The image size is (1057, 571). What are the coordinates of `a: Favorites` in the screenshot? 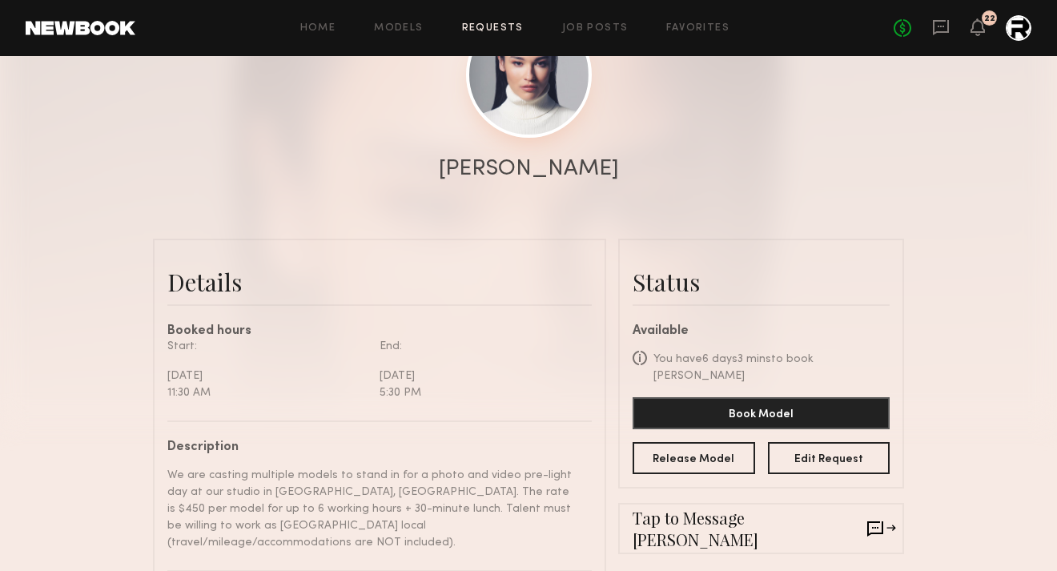 It's located at (697, 28).